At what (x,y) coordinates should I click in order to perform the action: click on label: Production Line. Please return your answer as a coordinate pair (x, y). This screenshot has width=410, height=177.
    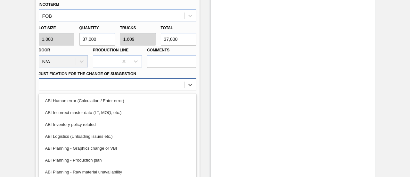
    Looking at the image, I should click on (111, 50).